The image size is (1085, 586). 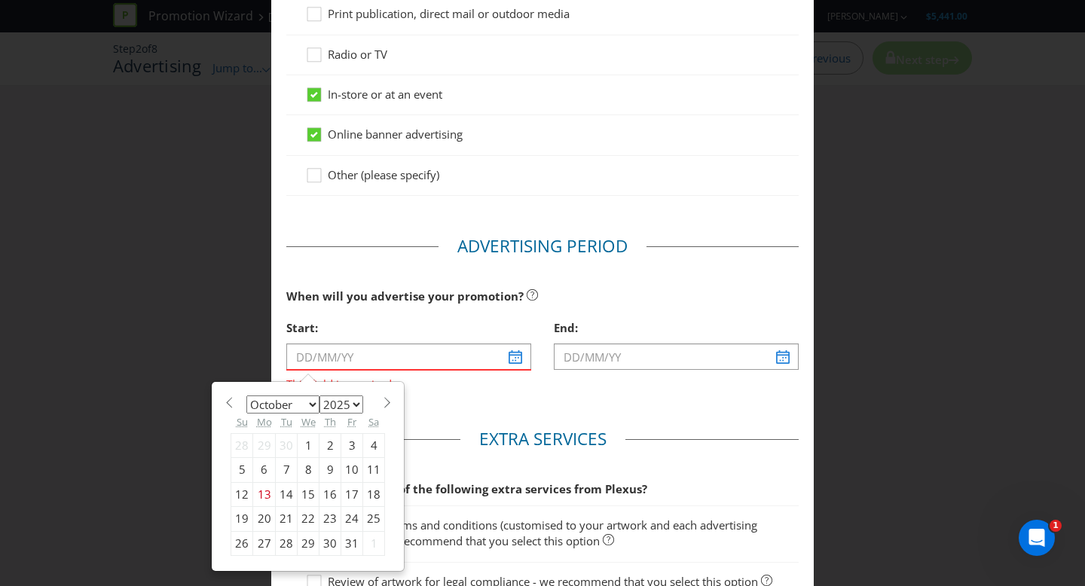 What do you see at coordinates (543, 533) in the screenshot?
I see `span: Short form terms and conditions (customised to your artwork and each advertising channel) - we re...` at bounding box center [543, 533].